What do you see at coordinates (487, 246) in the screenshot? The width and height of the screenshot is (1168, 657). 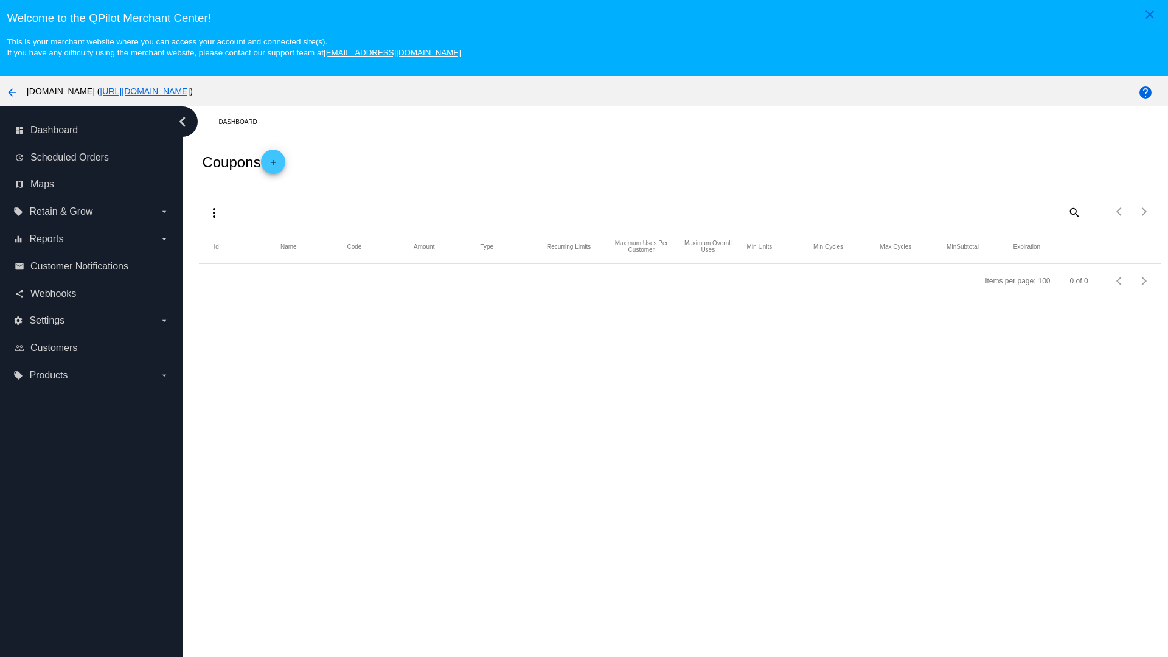 I see `button: Change sorting for DiscountType` at bounding box center [487, 246].